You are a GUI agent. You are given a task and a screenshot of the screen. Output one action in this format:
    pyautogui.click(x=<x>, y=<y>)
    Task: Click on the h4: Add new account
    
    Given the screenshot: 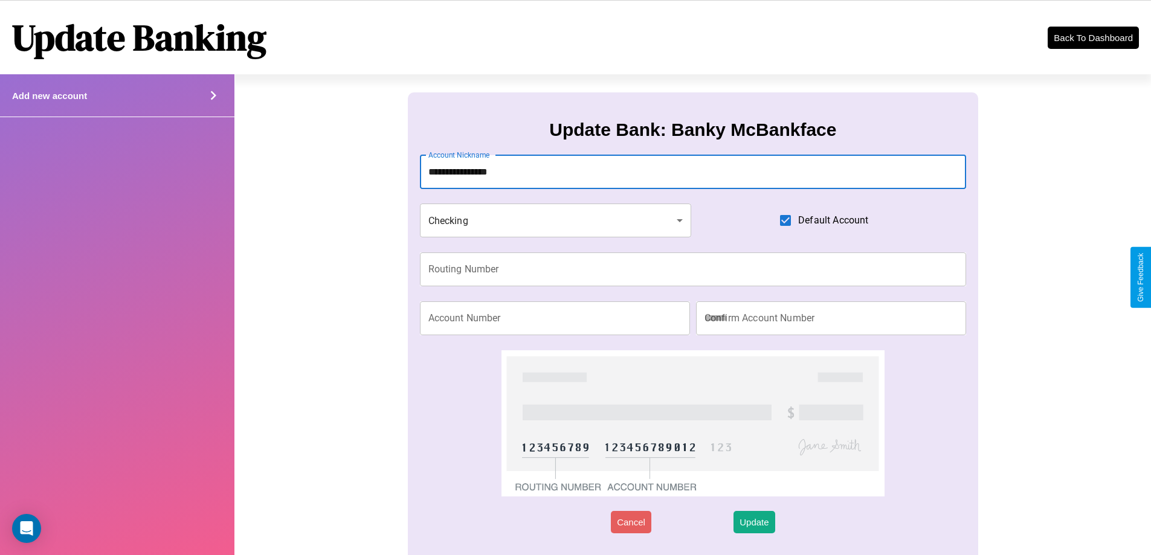 What is the action you would take?
    pyautogui.click(x=50, y=95)
    